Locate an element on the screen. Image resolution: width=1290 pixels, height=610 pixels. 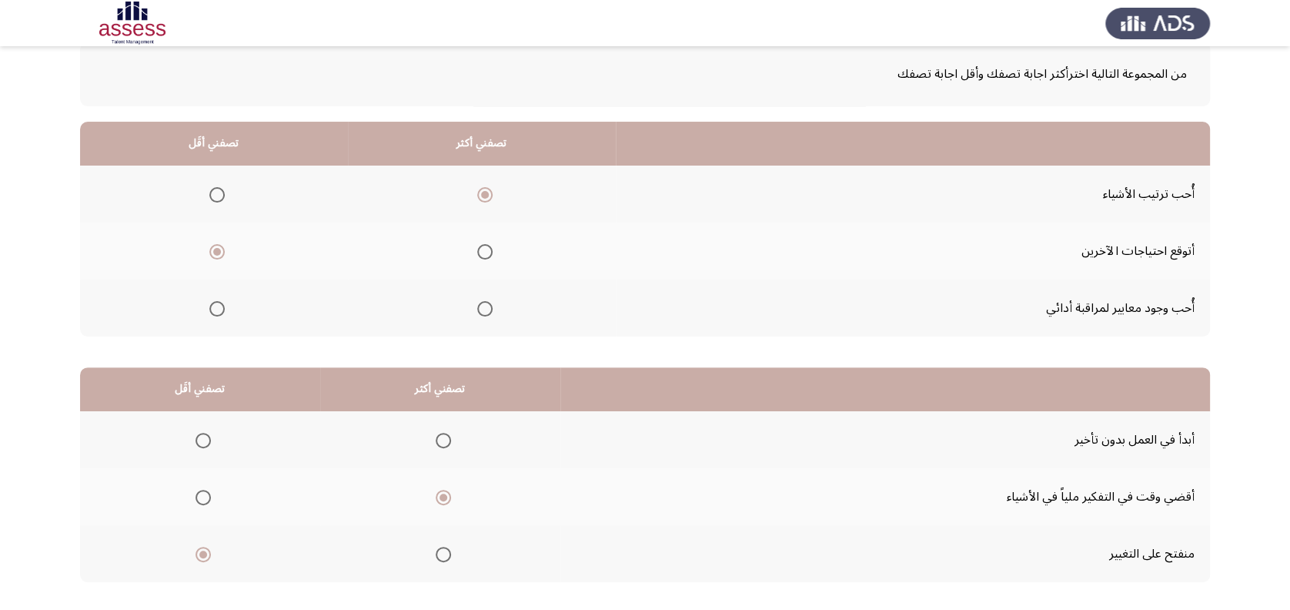
td: أبدأ في العمل بدون تأخير is located at coordinates (885, 439).